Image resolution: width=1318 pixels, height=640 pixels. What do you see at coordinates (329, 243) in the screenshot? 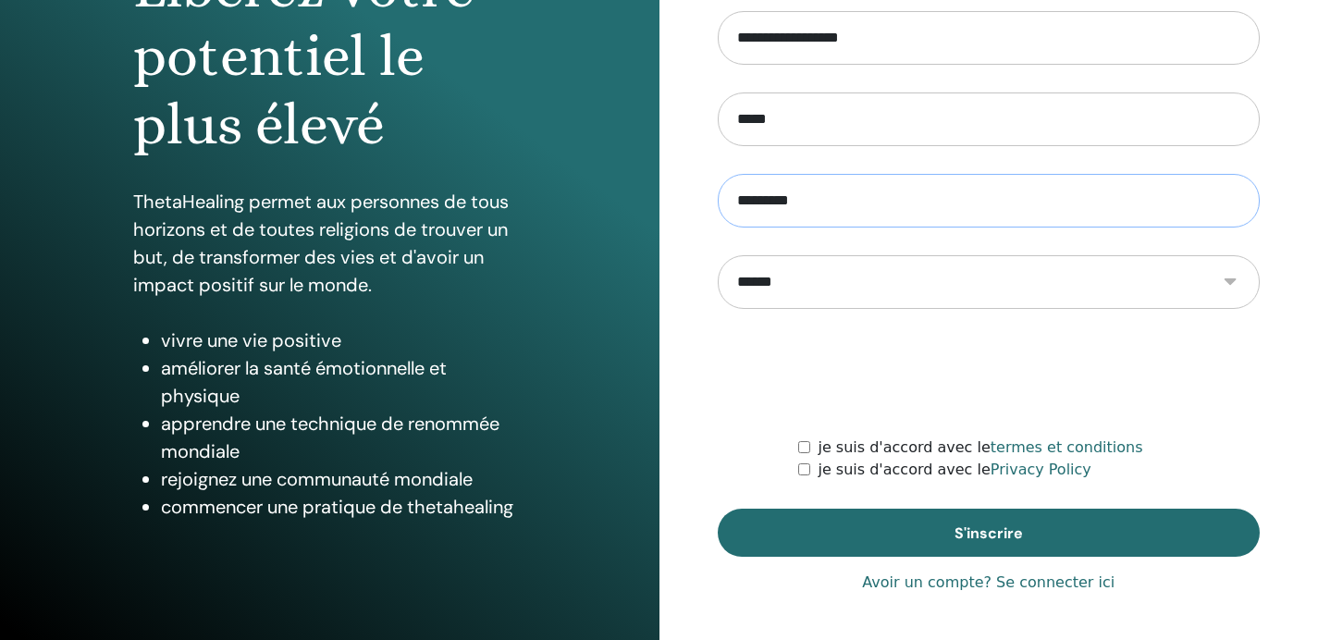
I see `p: ThetaHealing permet aux personnes de tous horizons et de toutes religions de trouver un but, de t...` at bounding box center [329, 243].